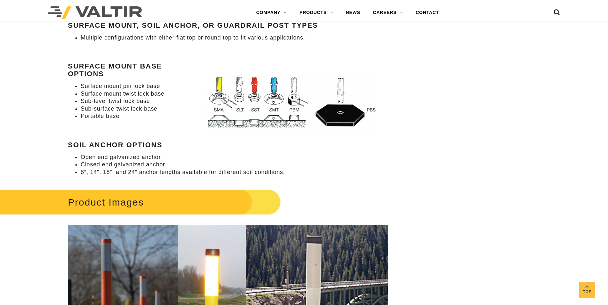 This screenshot has width=608, height=305. Describe the element at coordinates (115, 145) in the screenshot. I see `strong: Soil Anchor Options` at that location.